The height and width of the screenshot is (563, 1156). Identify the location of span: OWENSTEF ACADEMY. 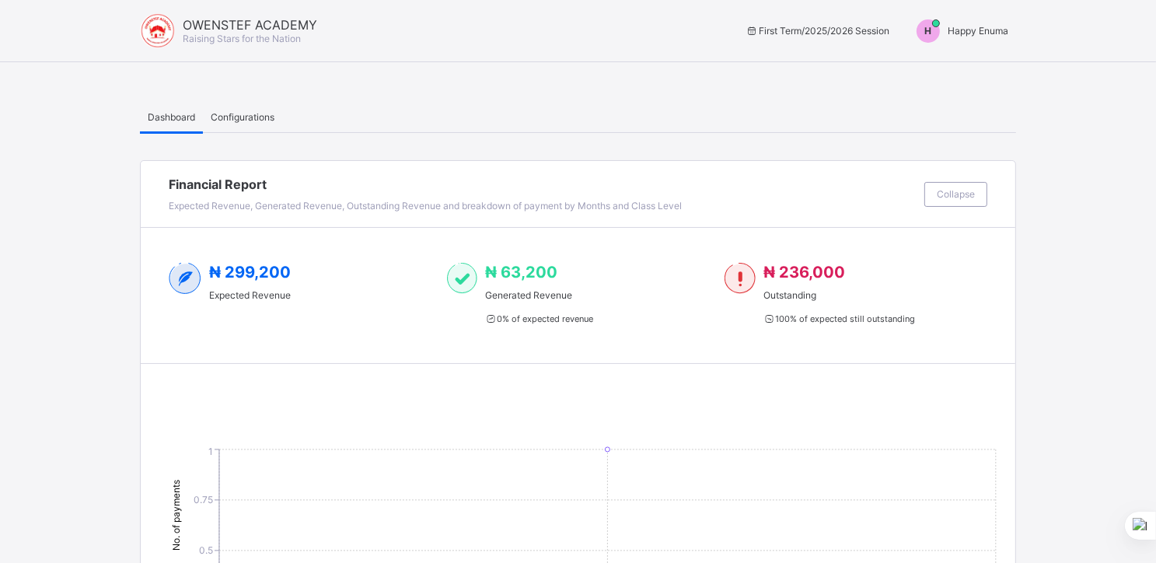
(250, 25).